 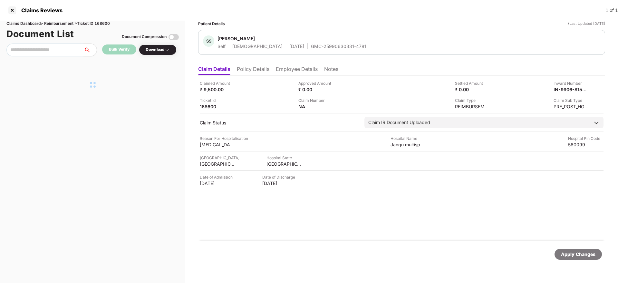 What do you see at coordinates (90, 50) in the screenshot?
I see `span: search` at bounding box center [90, 50].